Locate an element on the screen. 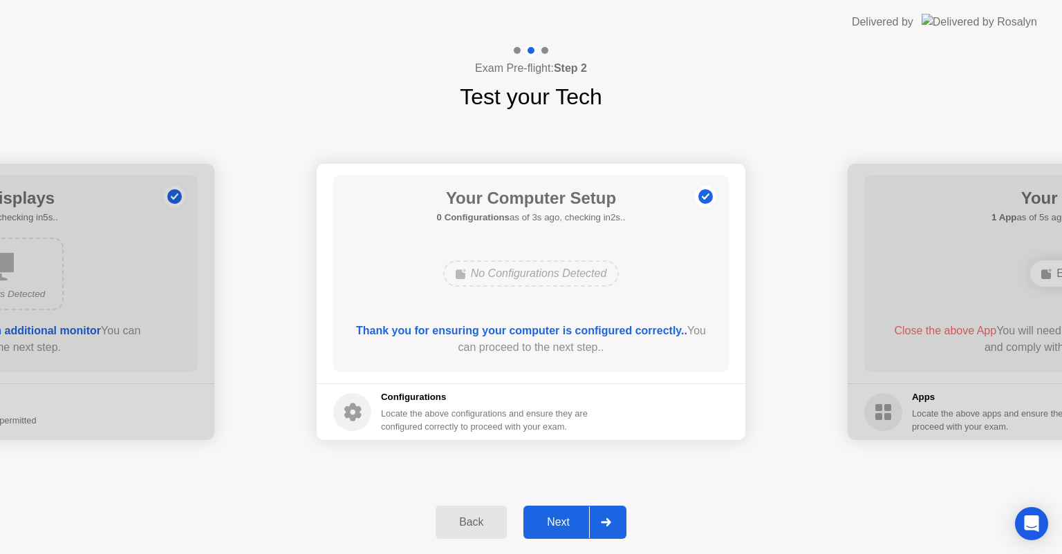 The height and width of the screenshot is (554, 1062). div: You can proceed to the next step.. is located at coordinates (531, 339).